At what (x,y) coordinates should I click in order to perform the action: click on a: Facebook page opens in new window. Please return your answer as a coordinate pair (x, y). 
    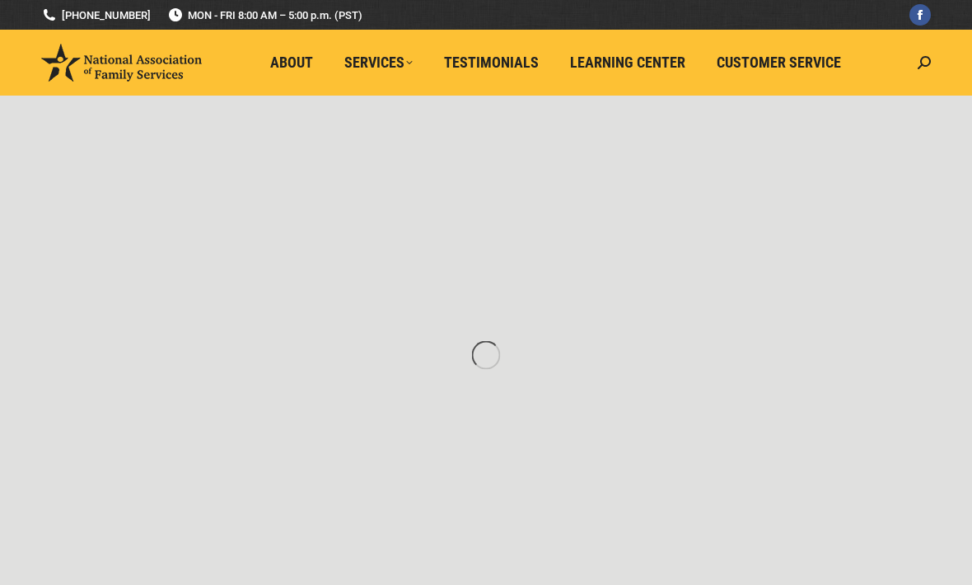
    Looking at the image, I should click on (920, 15).